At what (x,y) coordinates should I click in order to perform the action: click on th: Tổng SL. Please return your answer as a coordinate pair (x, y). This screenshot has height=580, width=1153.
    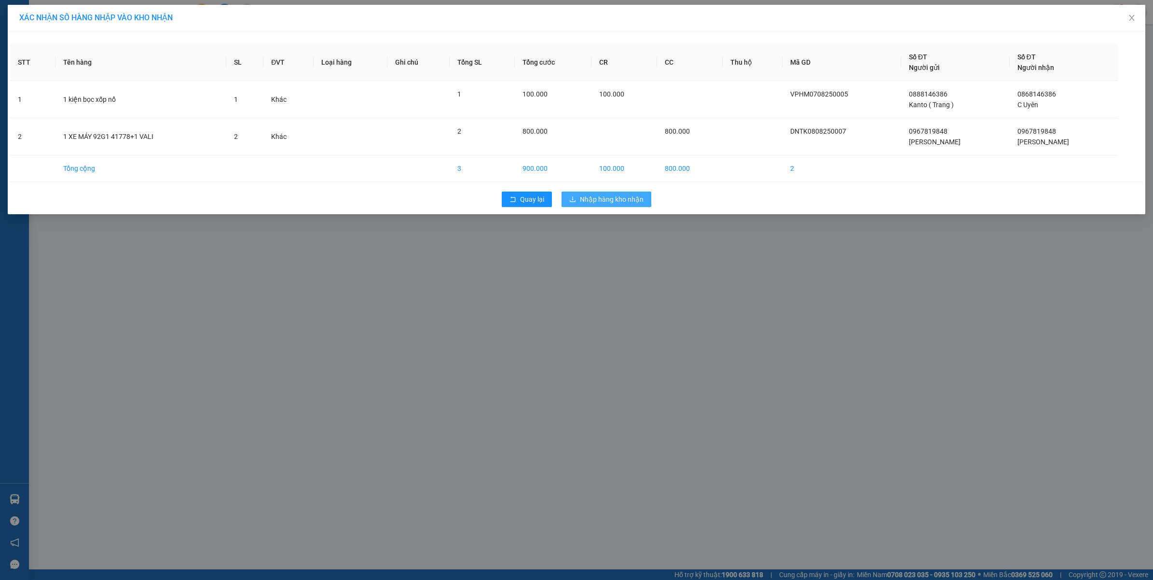
    Looking at the image, I should click on (482, 62).